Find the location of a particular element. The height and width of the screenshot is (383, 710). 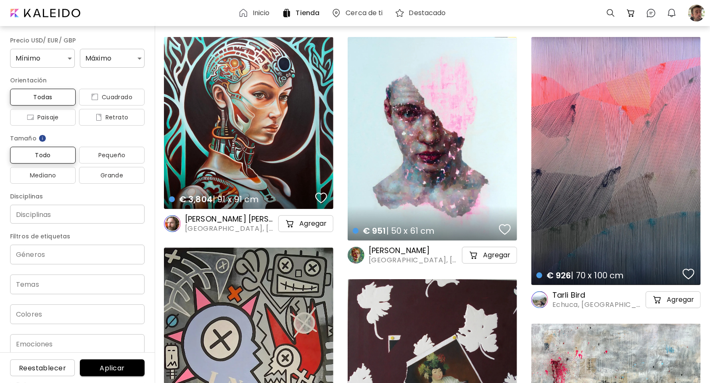

span: Todas is located at coordinates (43, 97).